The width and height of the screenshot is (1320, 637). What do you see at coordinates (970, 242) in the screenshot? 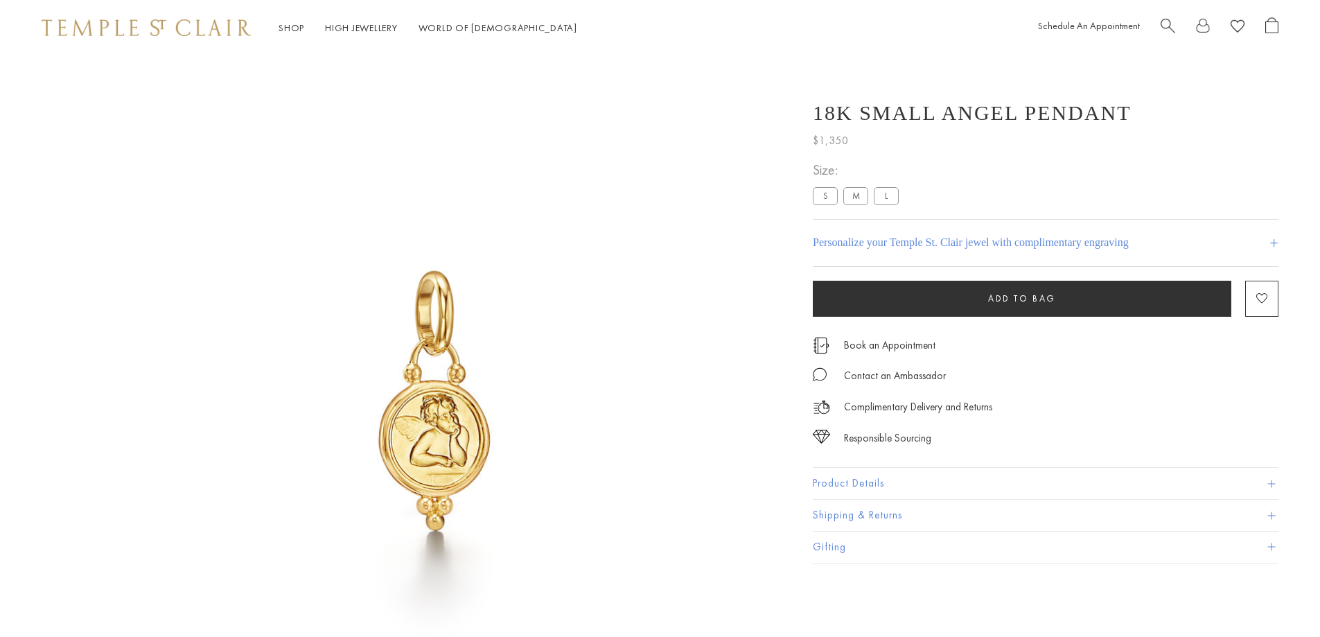
I see `h4: Personalize your Temple St. Clair jewel with complimentary engraving` at bounding box center [970, 242].